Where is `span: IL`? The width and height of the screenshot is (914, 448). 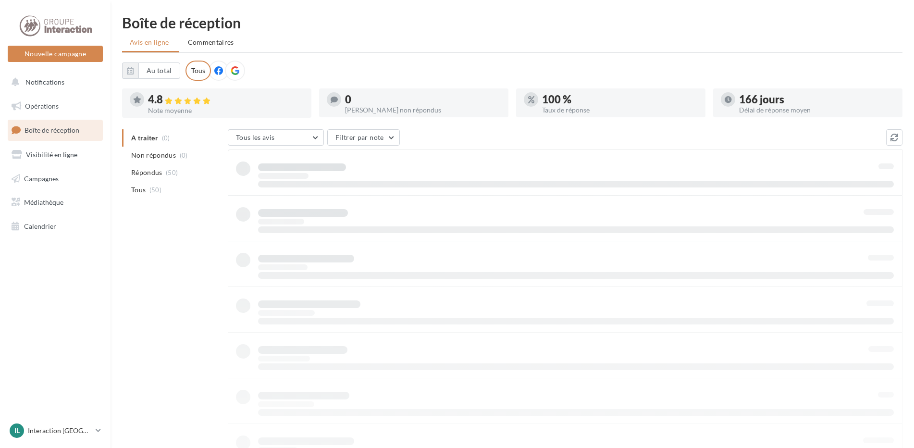 span: IL is located at coordinates (17, 430).